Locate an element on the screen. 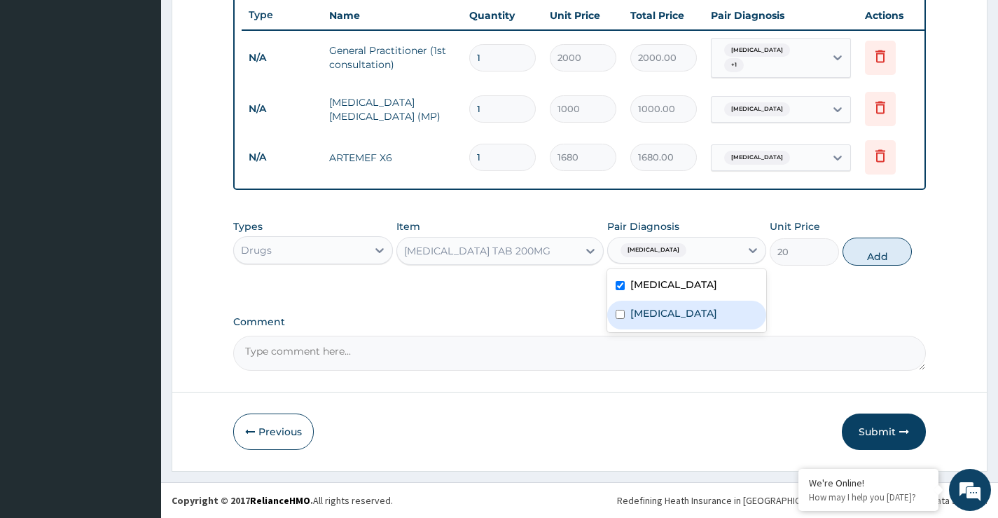 The height and width of the screenshot is (518, 998). th: Type is located at coordinates (282, 15).